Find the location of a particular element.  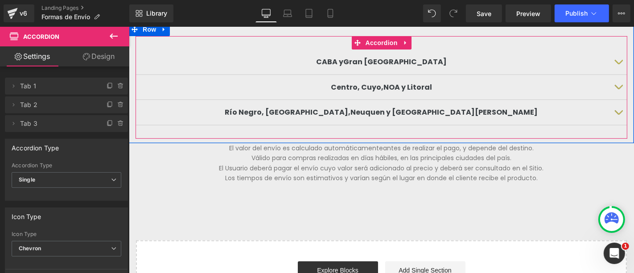

span: Publish is located at coordinates (577, 13).